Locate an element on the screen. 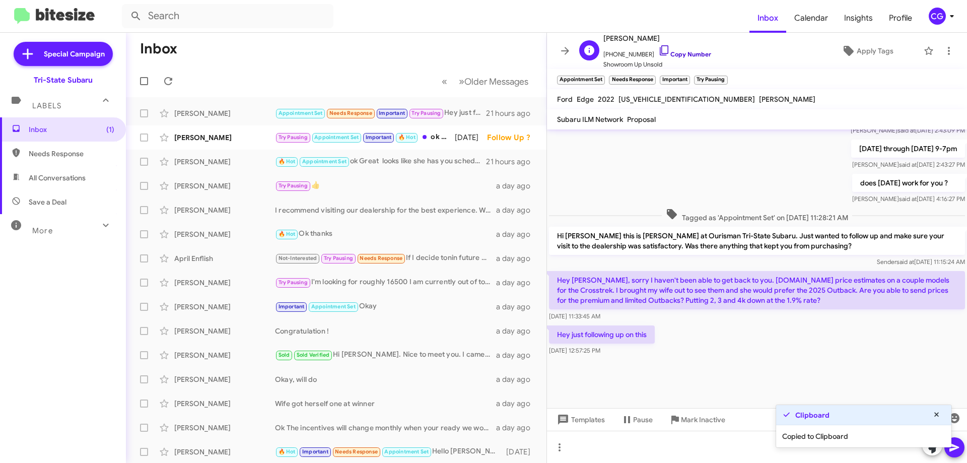  a: Calendar is located at coordinates (811, 18).